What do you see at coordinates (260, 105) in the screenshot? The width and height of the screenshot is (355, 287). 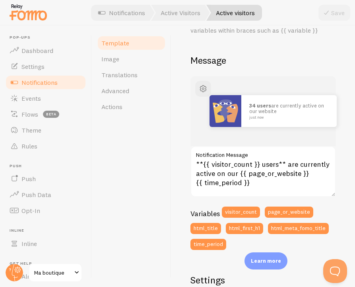 I see `strong: 34 users` at bounding box center [260, 105].